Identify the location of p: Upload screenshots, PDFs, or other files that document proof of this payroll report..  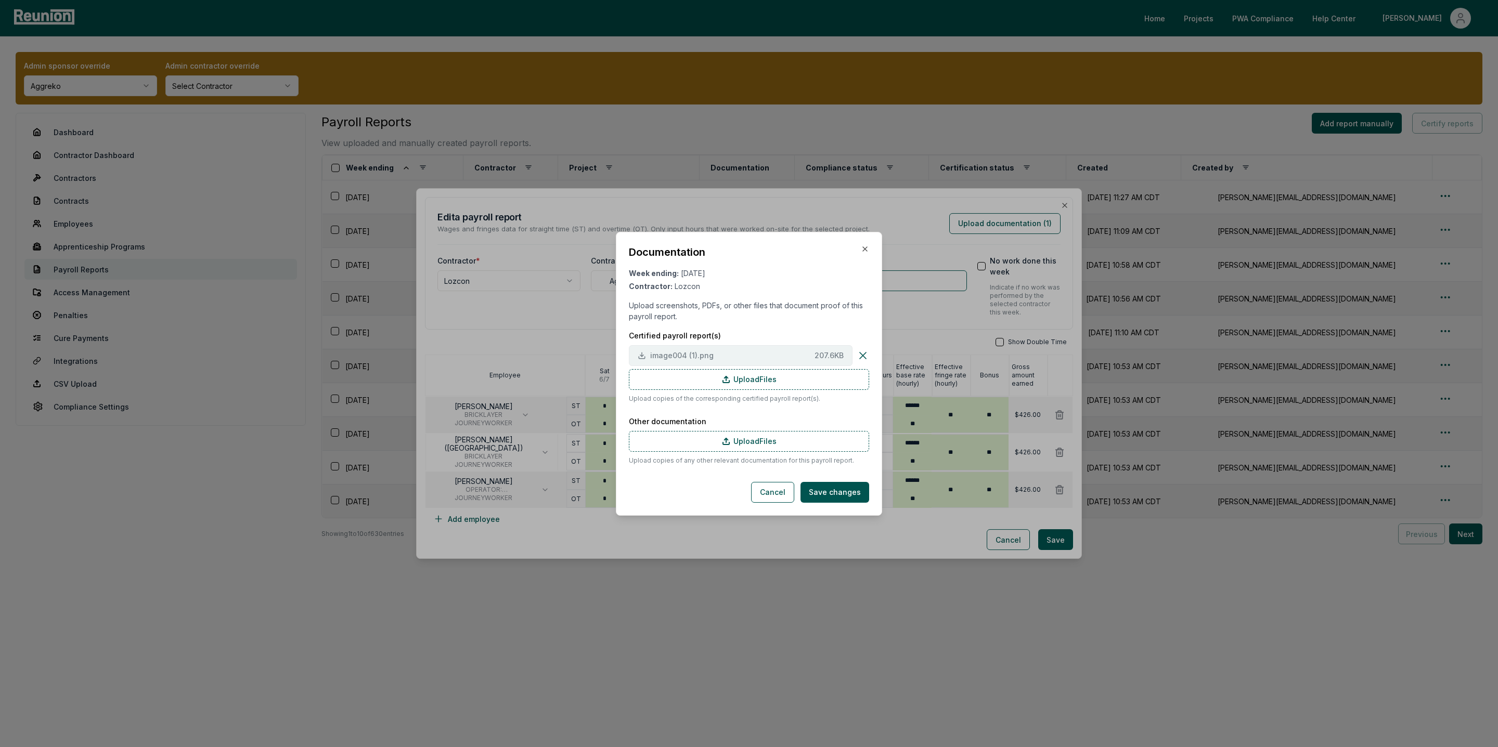
(749, 311).